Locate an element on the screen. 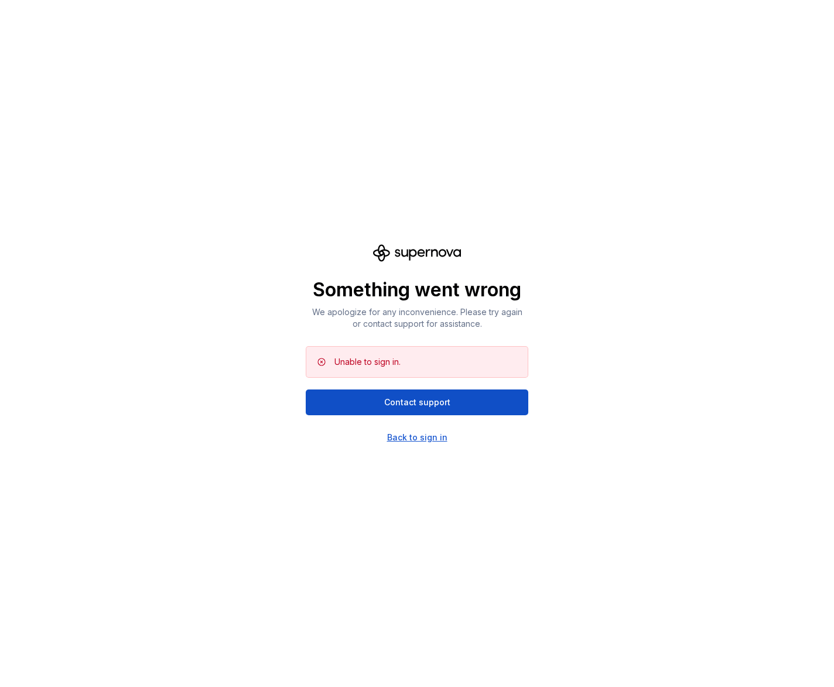 Image resolution: width=834 pixels, height=687 pixels. button: Contact support is located at coordinates (417, 403).